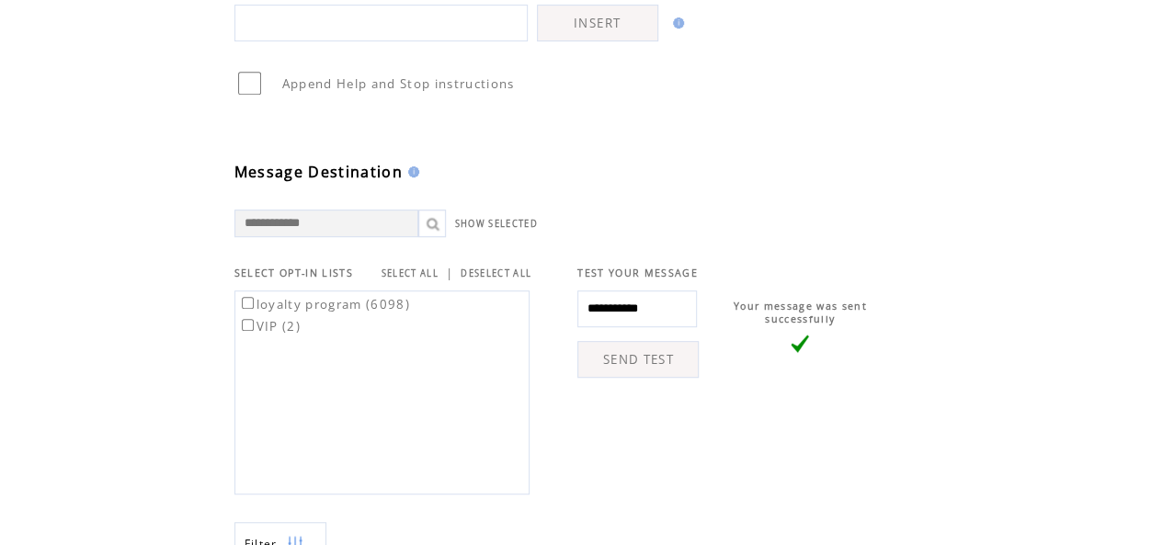 The width and height of the screenshot is (1163, 545). What do you see at coordinates (398, 84) in the screenshot?
I see `span: Append Help and Stop instructions` at bounding box center [398, 84].